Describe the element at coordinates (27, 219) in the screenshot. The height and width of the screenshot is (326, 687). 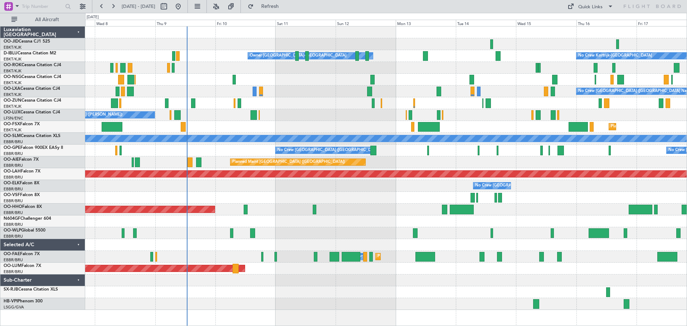
I see `a: N604GFChallenger 604` at that location.